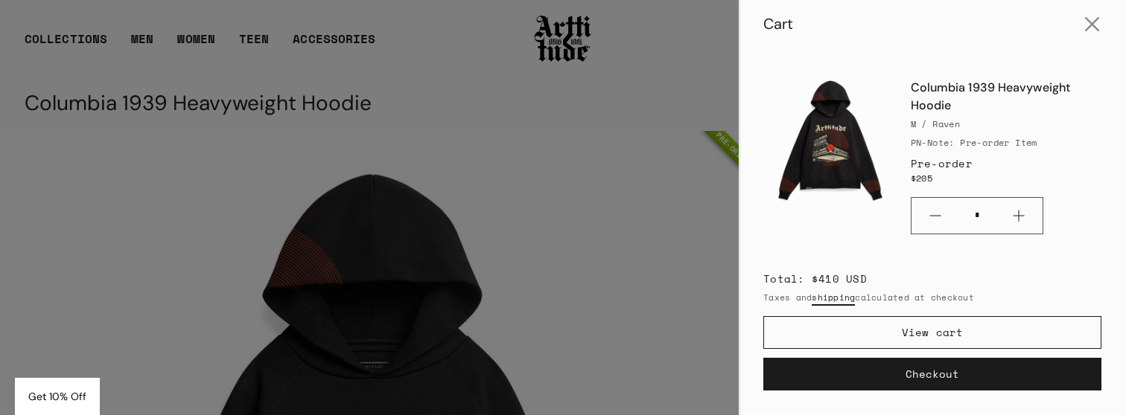  What do you see at coordinates (1018, 216) in the screenshot?
I see `button: Plus` at bounding box center [1018, 216].